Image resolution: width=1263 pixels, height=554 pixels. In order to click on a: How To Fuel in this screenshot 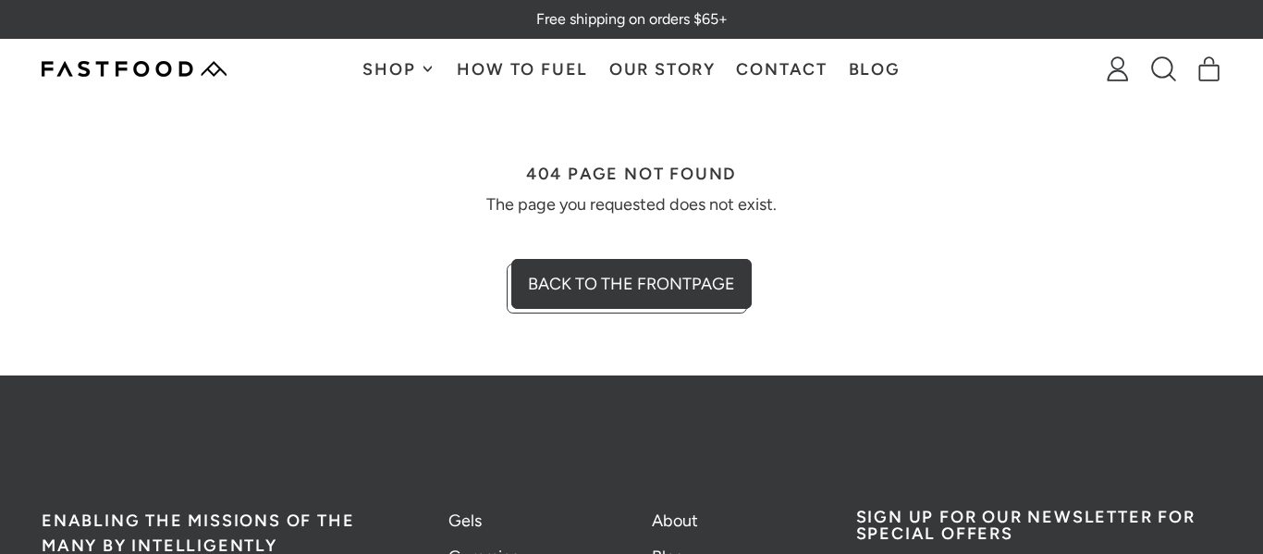, I will do `click(522, 68)`.